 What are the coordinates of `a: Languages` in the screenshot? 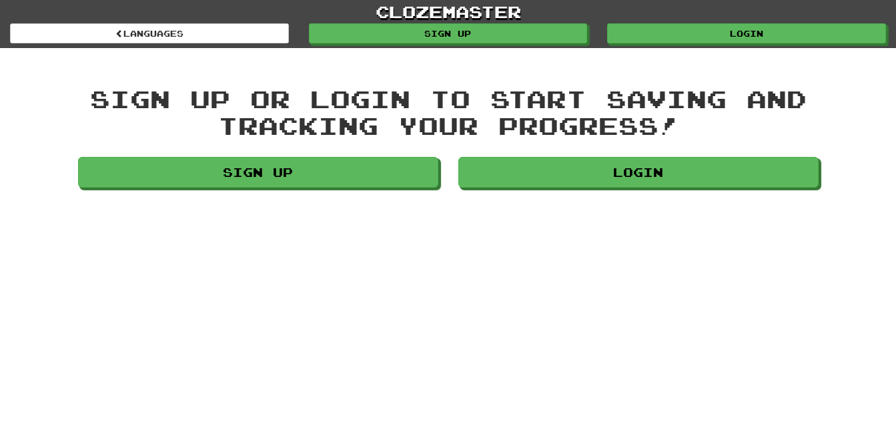 It's located at (149, 33).